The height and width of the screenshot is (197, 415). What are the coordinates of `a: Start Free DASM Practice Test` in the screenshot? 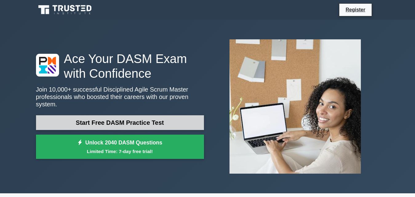 It's located at (120, 123).